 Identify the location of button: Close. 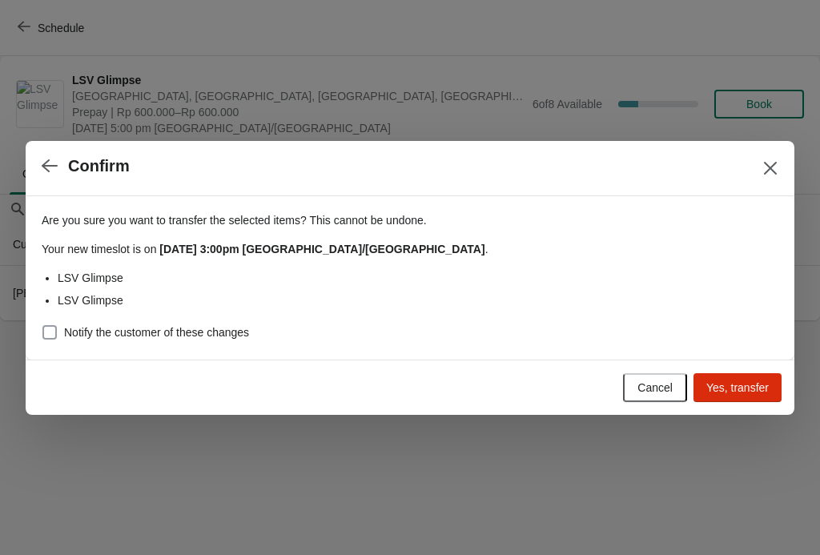
(770, 168).